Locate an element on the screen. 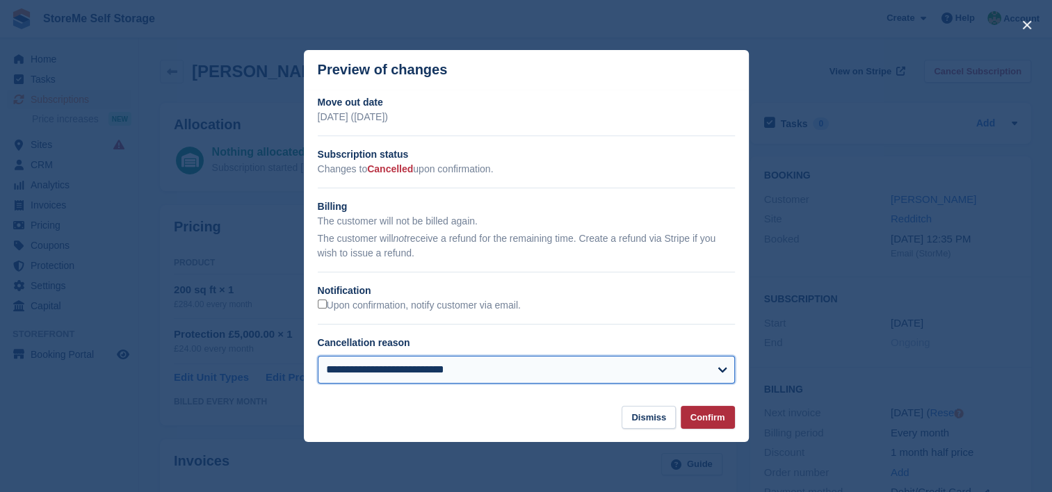  label: Upon confirmation, notify customer via email. is located at coordinates (419, 306).